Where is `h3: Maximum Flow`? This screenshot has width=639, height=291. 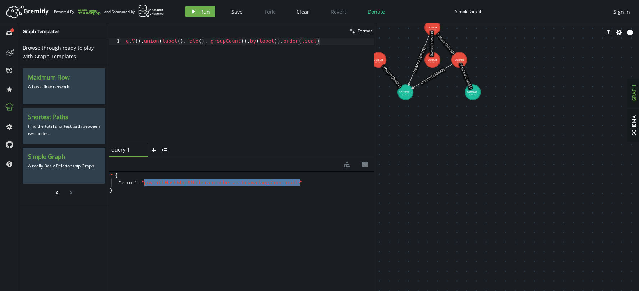
h3: Maximum Flow is located at coordinates (64, 77).